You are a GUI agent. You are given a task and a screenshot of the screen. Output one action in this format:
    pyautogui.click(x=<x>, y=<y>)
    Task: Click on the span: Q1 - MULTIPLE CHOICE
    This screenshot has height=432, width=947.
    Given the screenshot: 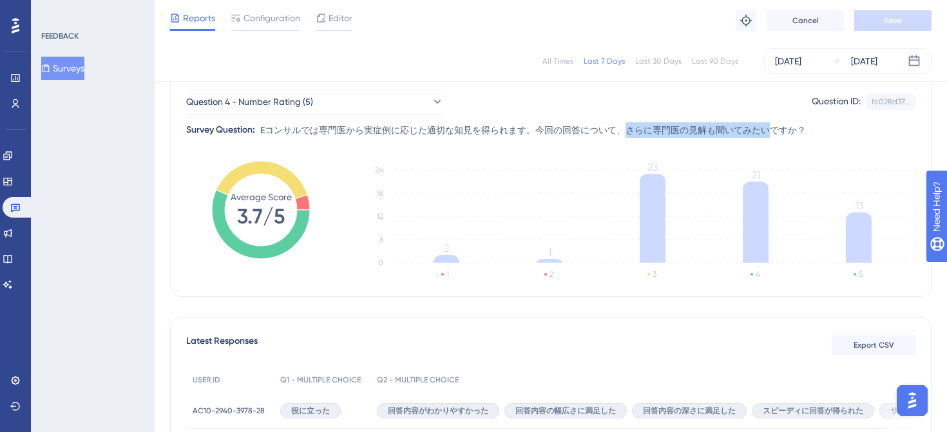 What is the action you would take?
    pyautogui.click(x=320, y=380)
    